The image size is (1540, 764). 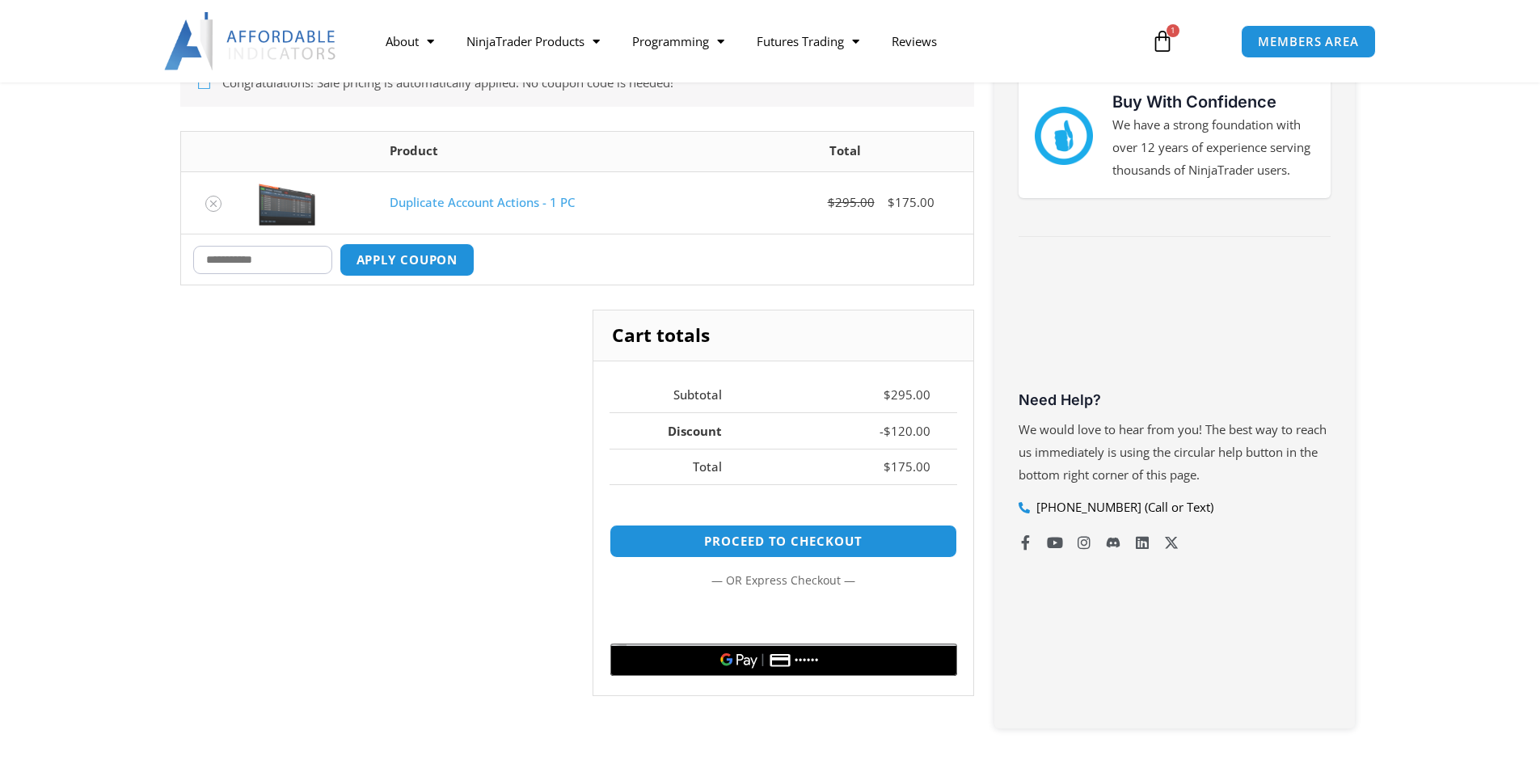 What do you see at coordinates (1214, 148) in the screenshot?
I see `p: We have a strong foundation with over 12 years of experience serving thousands of NinjaTrader users.` at bounding box center [1214, 148].